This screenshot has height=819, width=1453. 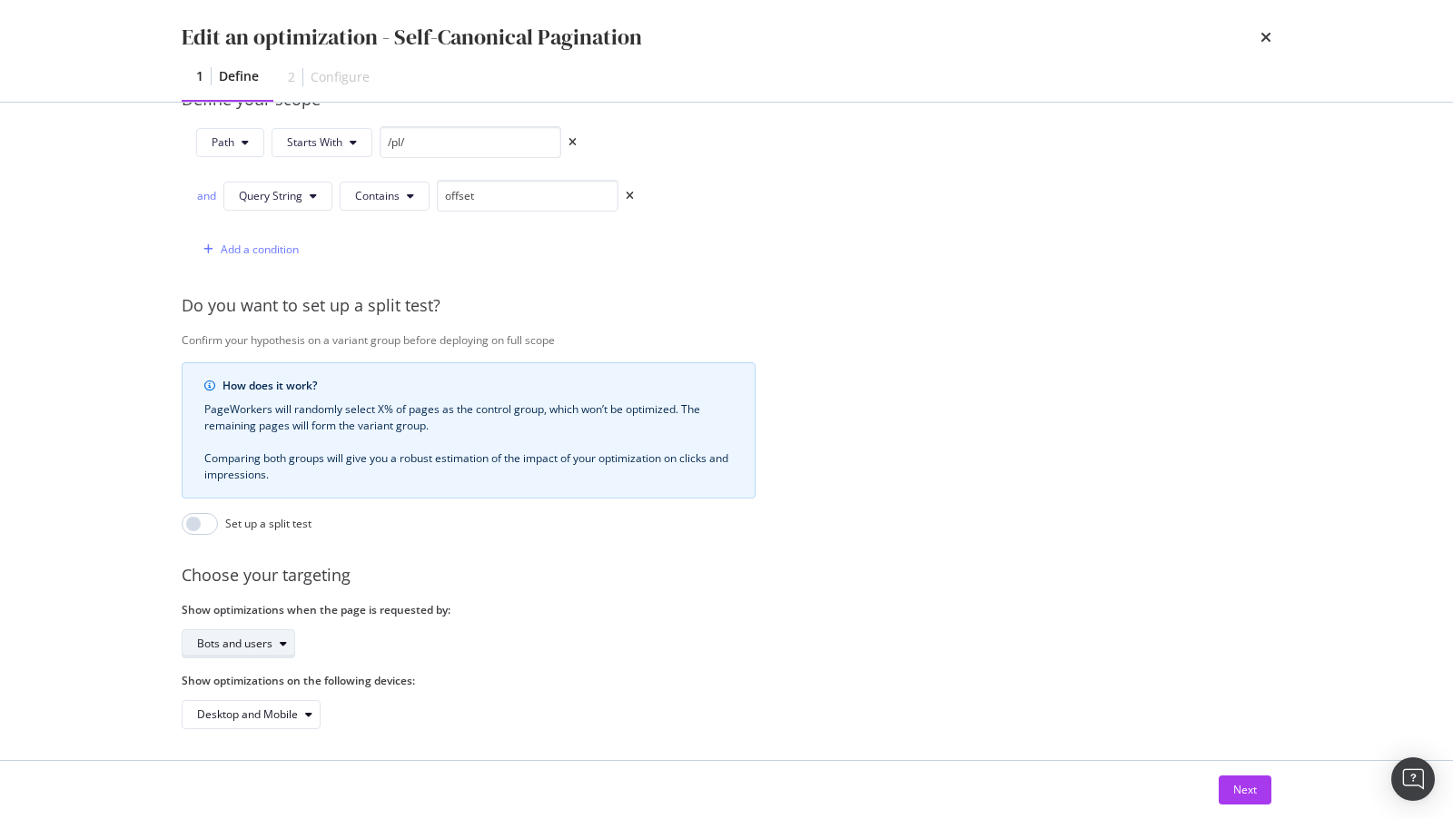 What do you see at coordinates (478, 386) in the screenshot?
I see `div: How does it work?` at bounding box center [478, 386].